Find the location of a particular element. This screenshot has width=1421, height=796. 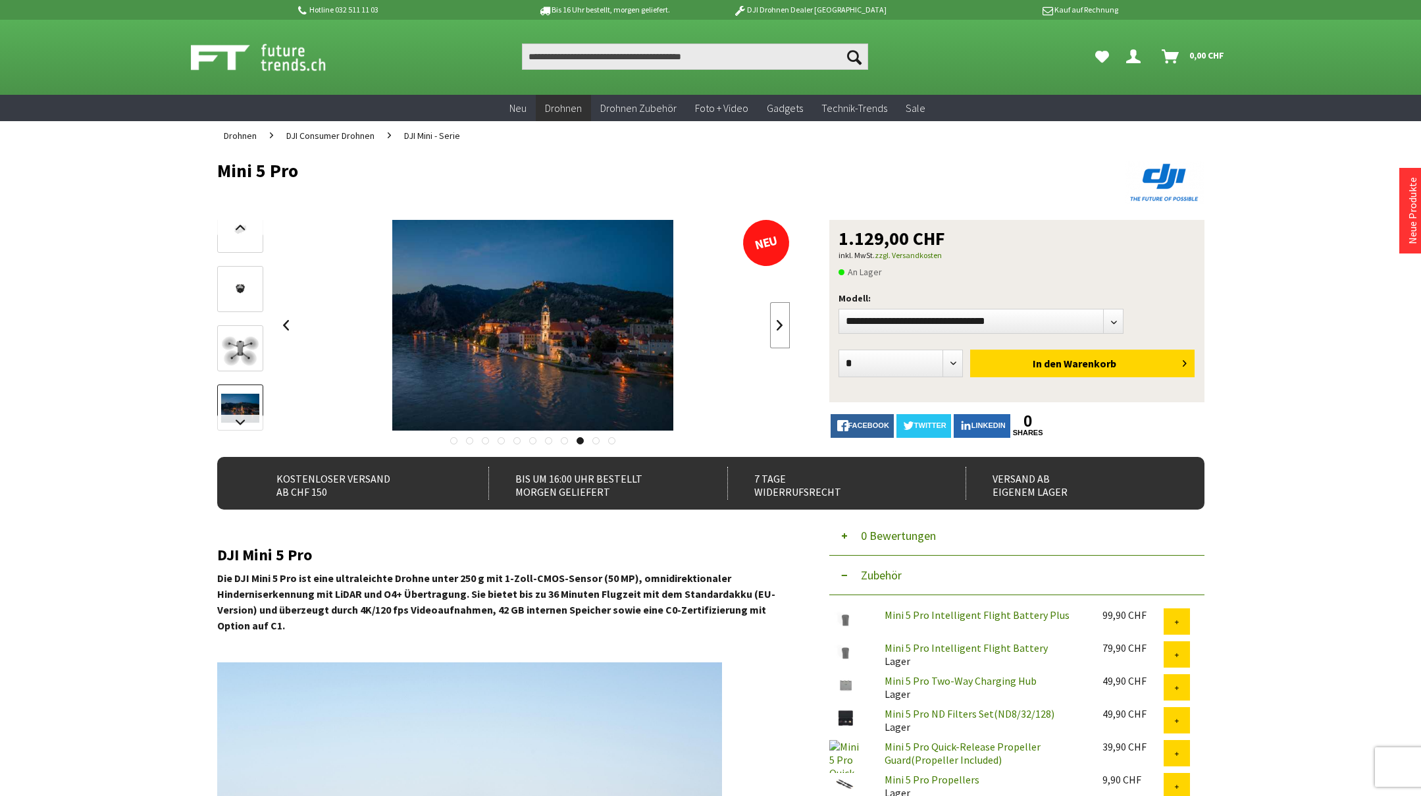

div: 7 Tage Widerrufsrecht is located at coordinates (832, 483).